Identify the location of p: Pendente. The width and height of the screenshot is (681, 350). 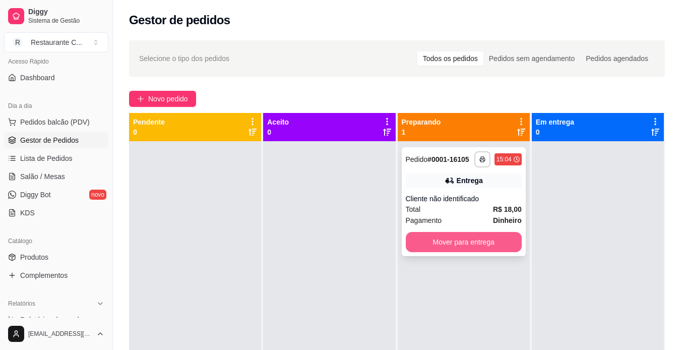
(149, 122).